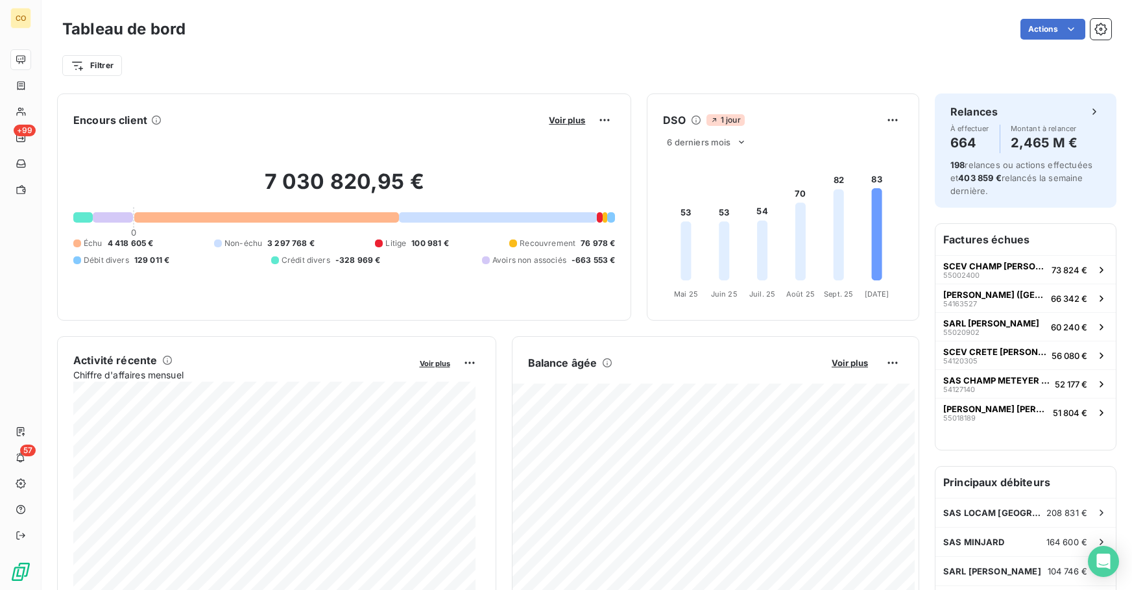 The width and height of the screenshot is (1132, 590). I want to click on h6: Balance âgée, so click(563, 363).